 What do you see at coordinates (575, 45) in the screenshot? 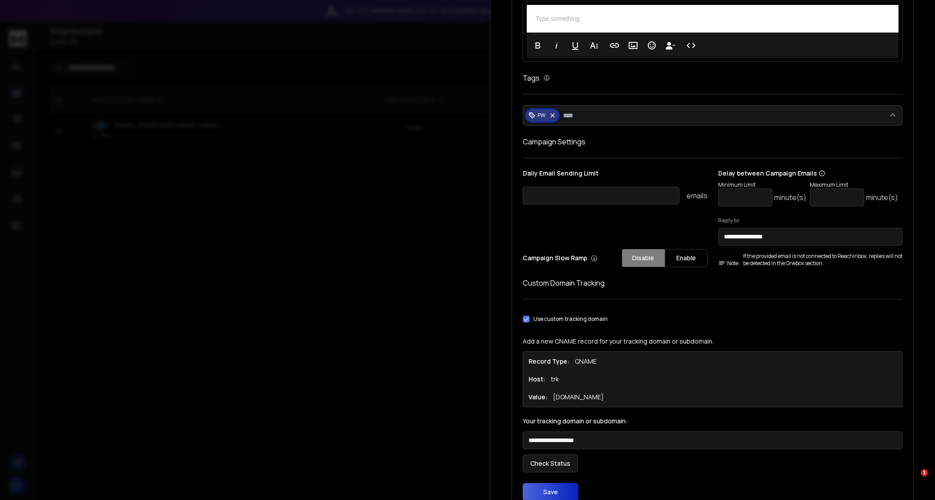
I see `button: Underline (⌘U)` at bounding box center [575, 45].